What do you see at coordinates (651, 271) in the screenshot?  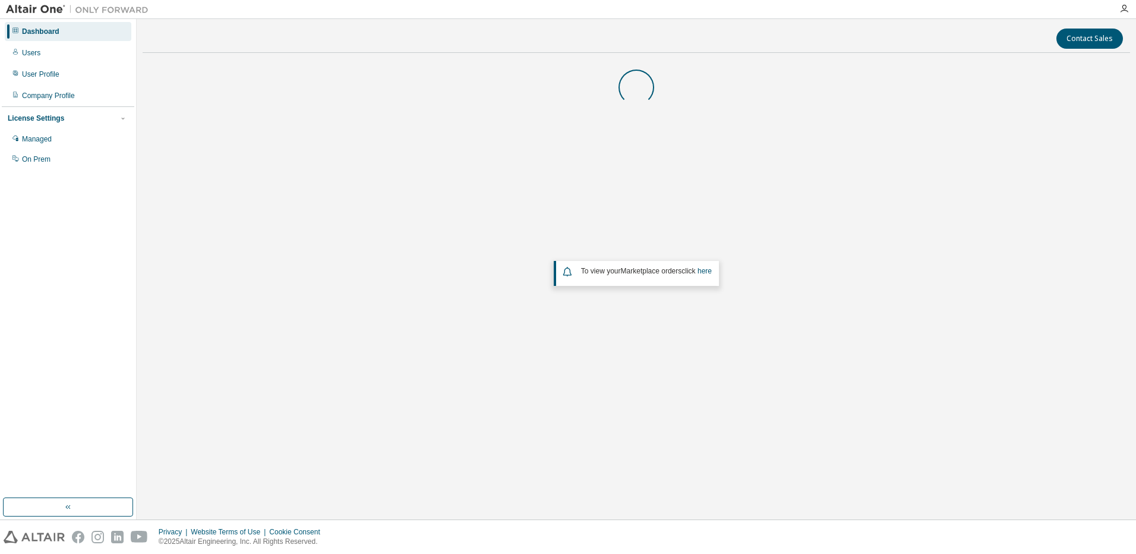 I see `em: Marketplace orders` at bounding box center [651, 271].